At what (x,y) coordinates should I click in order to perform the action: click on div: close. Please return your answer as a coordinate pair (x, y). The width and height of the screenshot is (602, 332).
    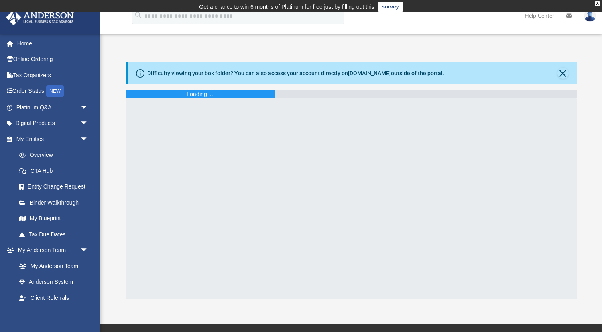
    Looking at the image, I should click on (598, 4).